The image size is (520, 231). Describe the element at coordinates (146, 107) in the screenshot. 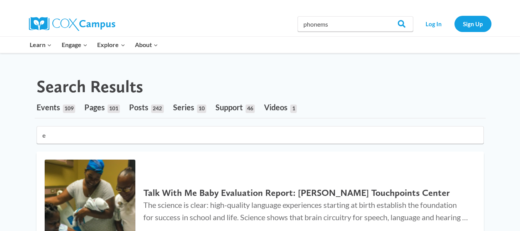

I see `a: Posts242` at that location.